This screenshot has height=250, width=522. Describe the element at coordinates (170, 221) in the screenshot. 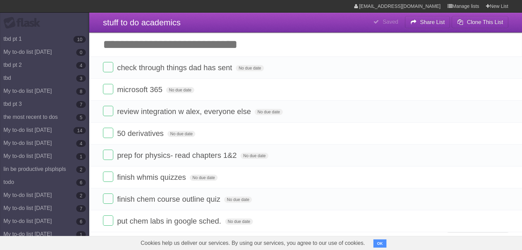

I see `span: put chem labs in google sched.` at that location.